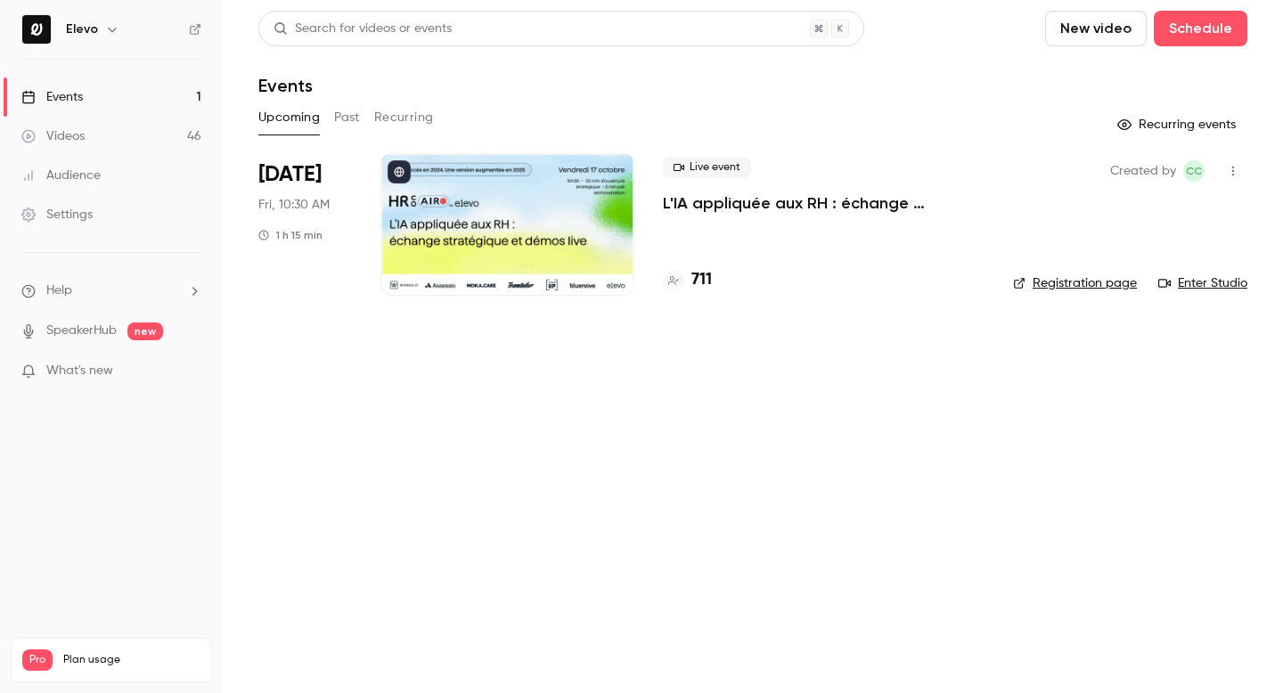 The width and height of the screenshot is (1283, 693). What do you see at coordinates (52, 97) in the screenshot?
I see `div: Events` at bounding box center [52, 97].